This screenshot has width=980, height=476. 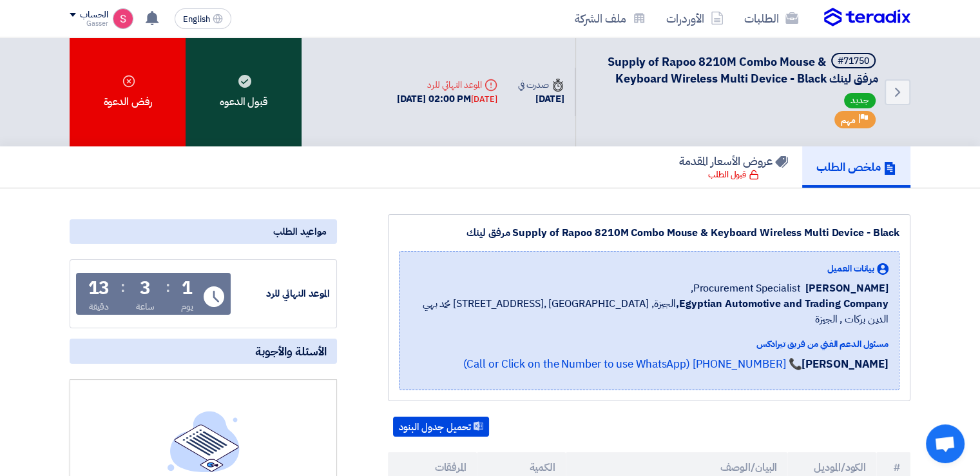 What do you see at coordinates (187, 288) in the screenshot?
I see `div: 1` at bounding box center [187, 288].